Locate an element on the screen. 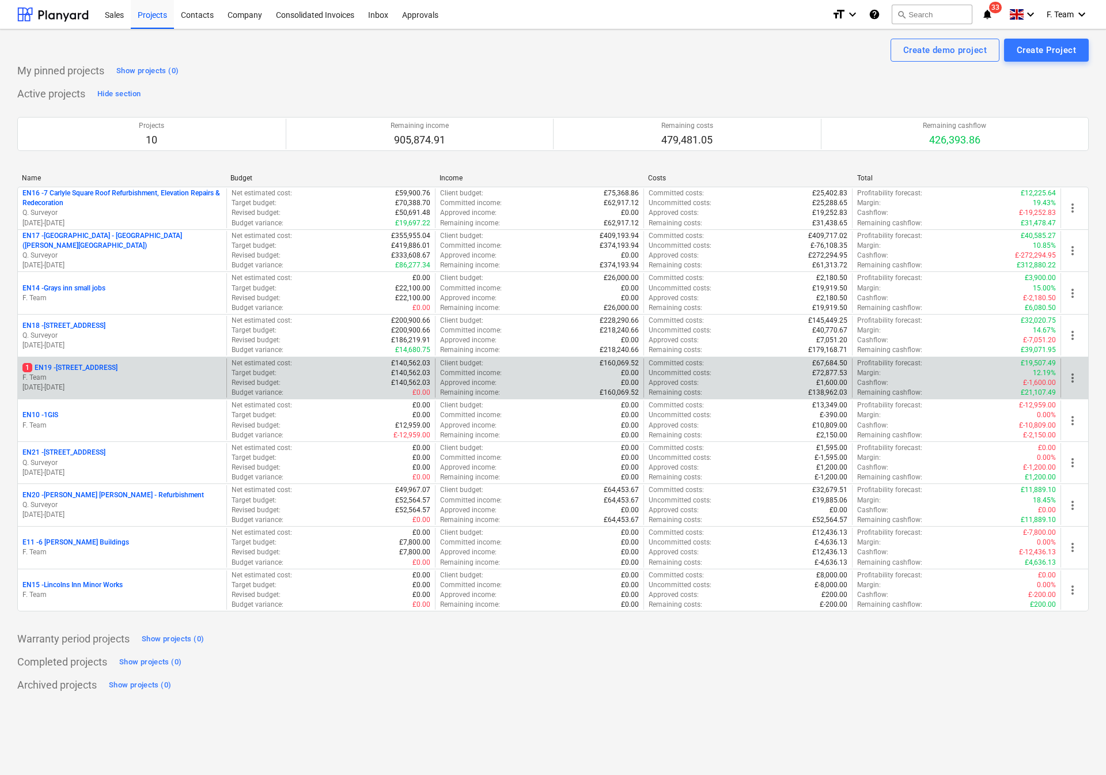 The height and width of the screenshot is (775, 1106). p: £-12,959.00 is located at coordinates (1037, 405).